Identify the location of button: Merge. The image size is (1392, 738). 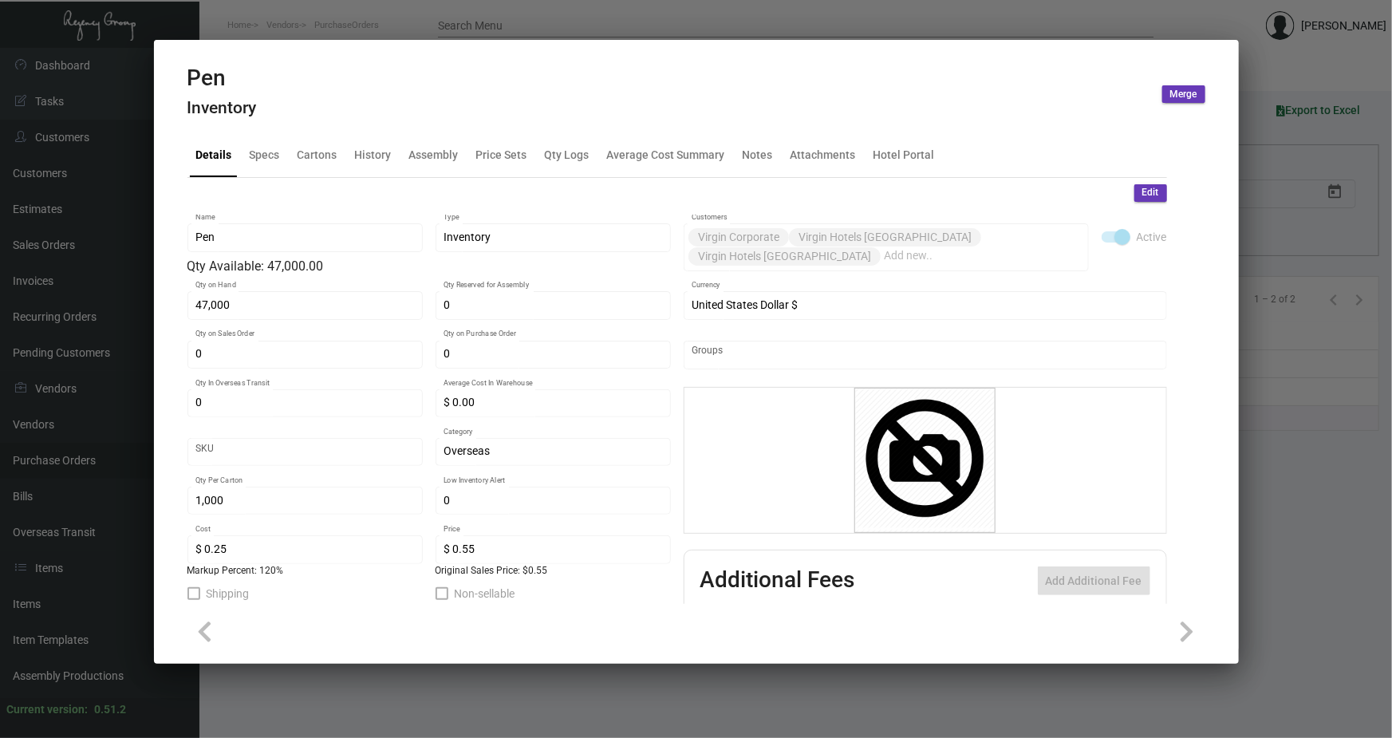
(1183, 94).